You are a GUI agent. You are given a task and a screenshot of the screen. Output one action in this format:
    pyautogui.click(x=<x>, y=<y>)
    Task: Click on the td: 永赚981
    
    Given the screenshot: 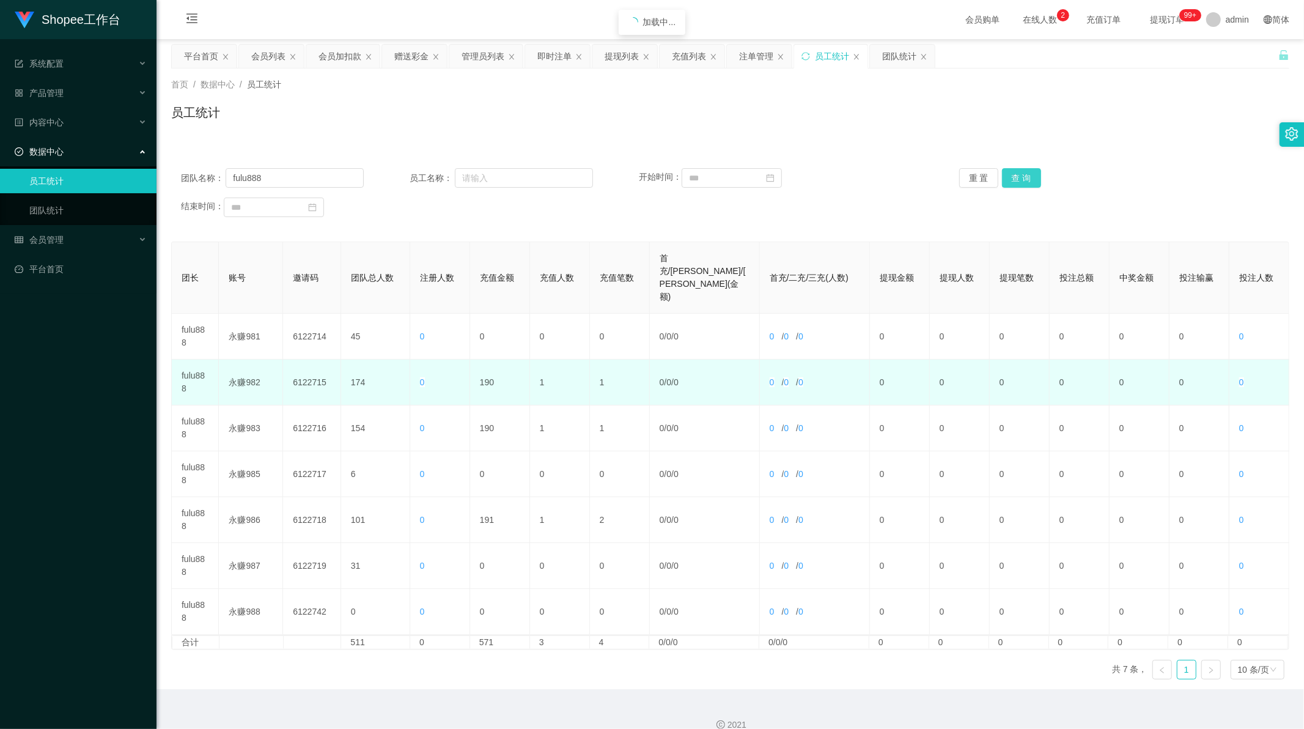 What is the action you would take?
    pyautogui.click(x=251, y=336)
    